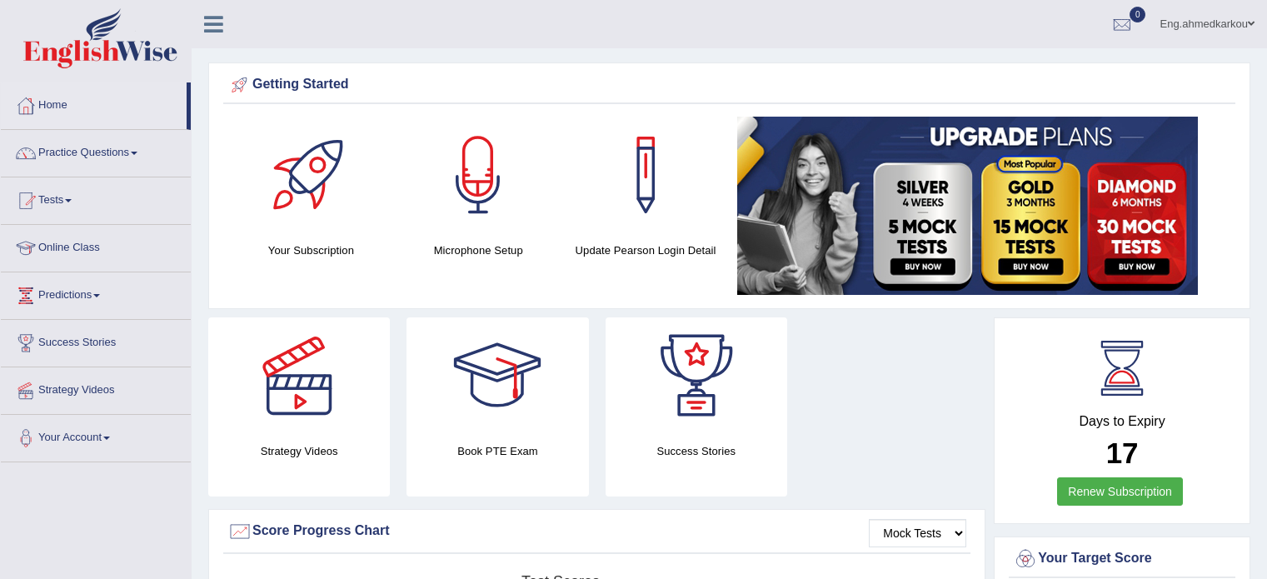  I want to click on img: small5.jpg, so click(967, 206).